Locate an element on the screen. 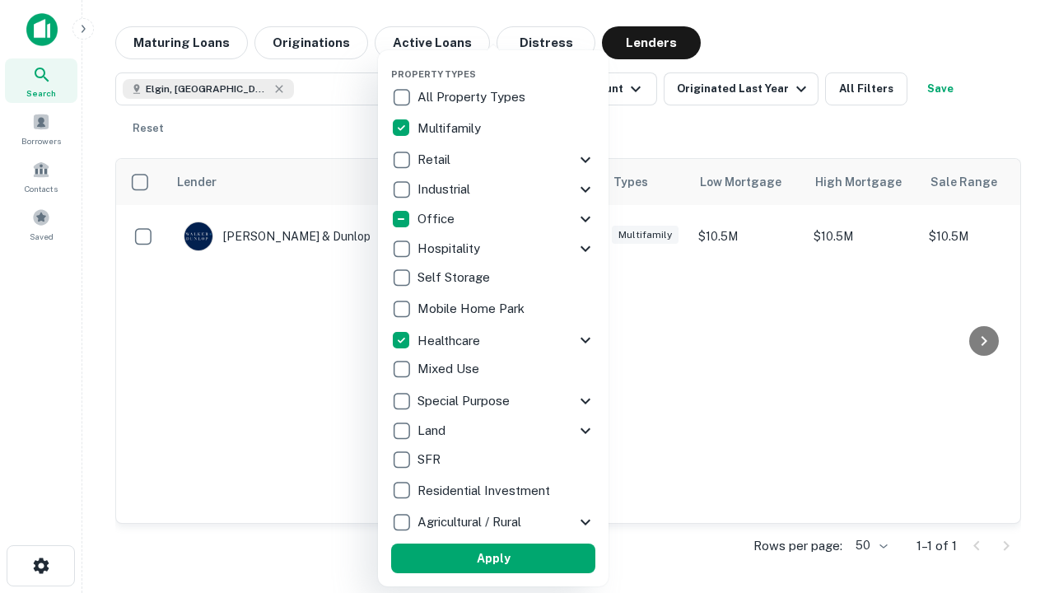 This screenshot has height=593, width=1054. p: Hospitality is located at coordinates (450, 249).